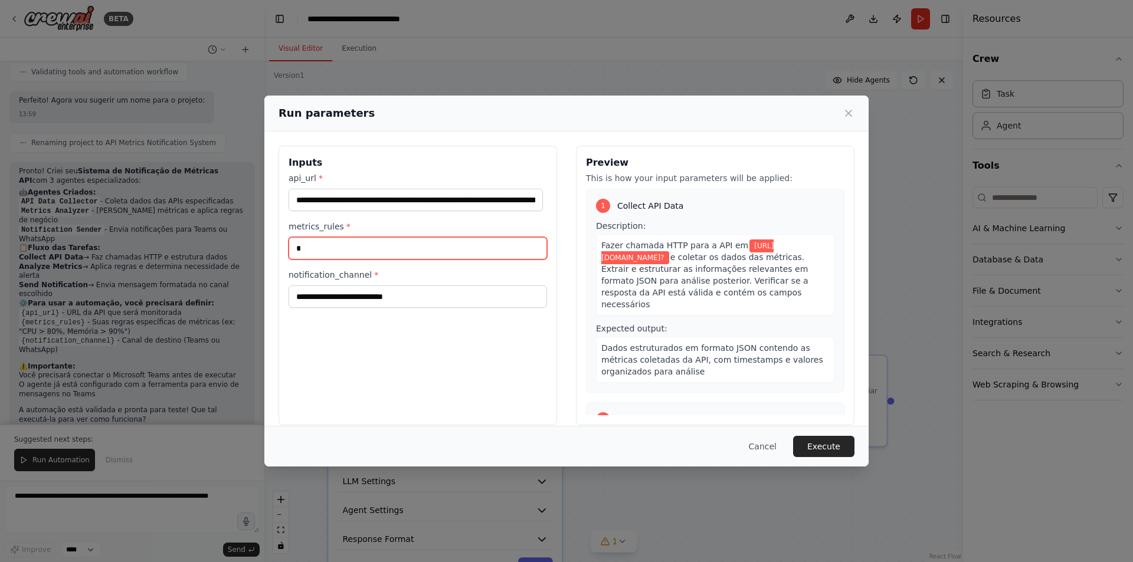 The width and height of the screenshot is (1133, 562). I want to click on button: Cancel, so click(762, 447).